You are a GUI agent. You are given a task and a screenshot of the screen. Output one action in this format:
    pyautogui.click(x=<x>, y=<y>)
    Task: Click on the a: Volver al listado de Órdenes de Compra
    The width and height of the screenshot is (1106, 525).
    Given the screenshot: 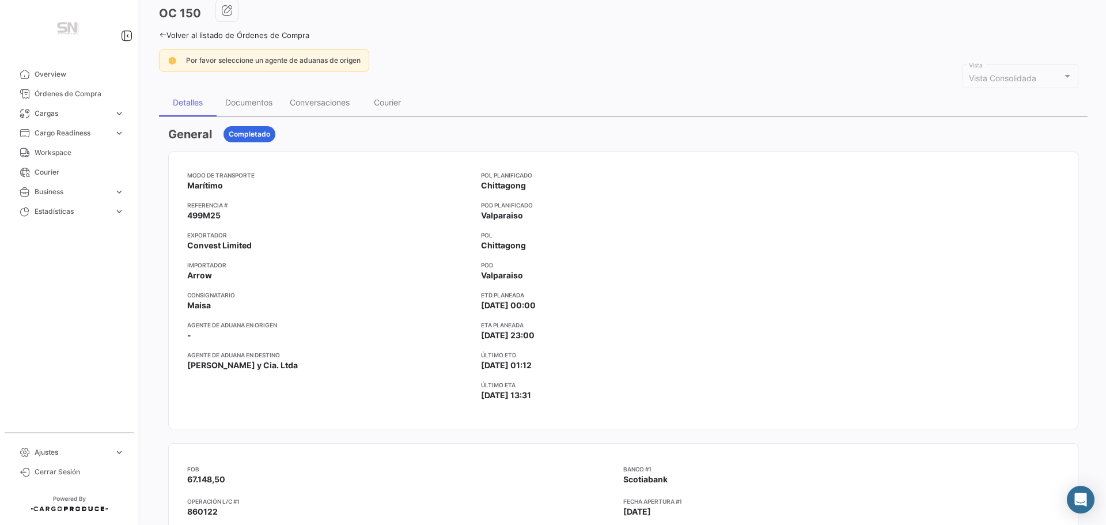 What is the action you would take?
    pyautogui.click(x=234, y=35)
    